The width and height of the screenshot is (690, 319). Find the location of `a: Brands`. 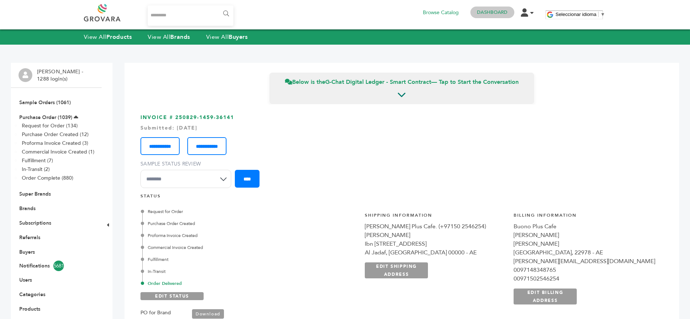

a: Brands is located at coordinates (27, 208).